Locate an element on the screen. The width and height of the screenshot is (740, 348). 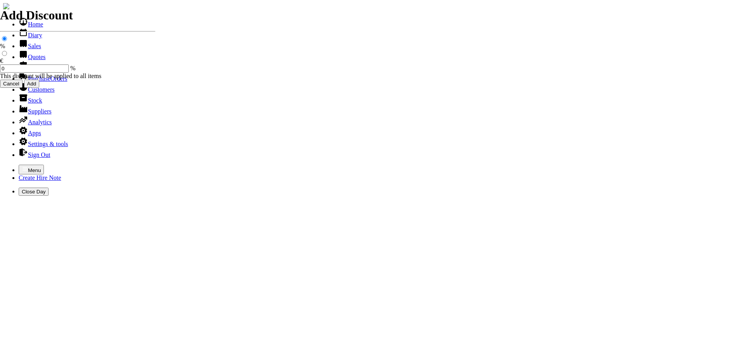
a: Analytics is located at coordinates (35, 122).